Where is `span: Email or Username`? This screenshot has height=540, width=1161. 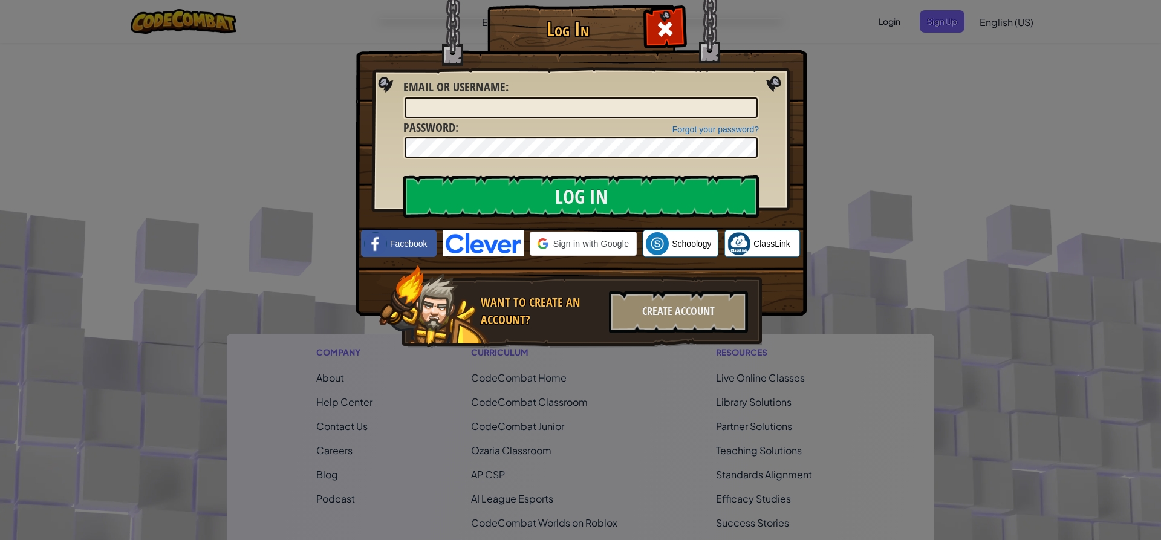
span: Email or Username is located at coordinates (454, 86).